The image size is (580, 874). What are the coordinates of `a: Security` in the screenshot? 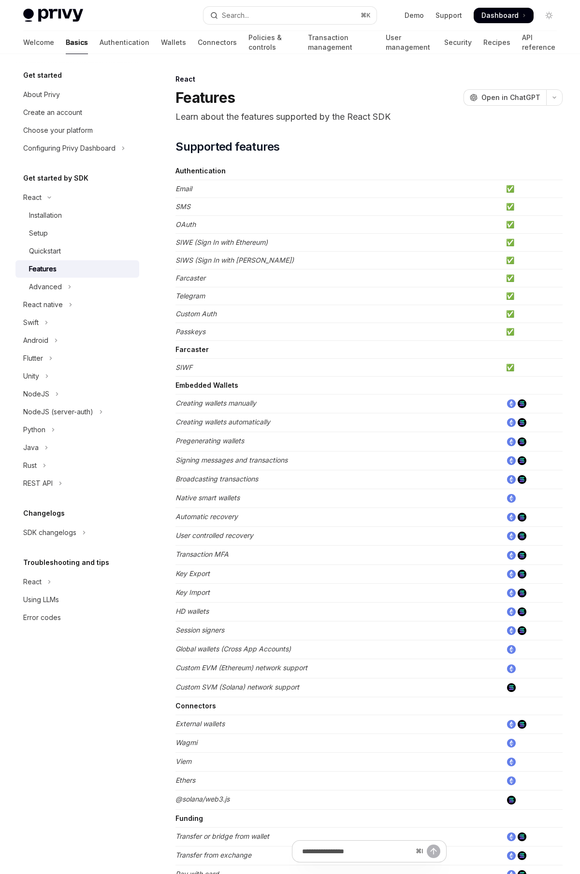 It's located at (457, 42).